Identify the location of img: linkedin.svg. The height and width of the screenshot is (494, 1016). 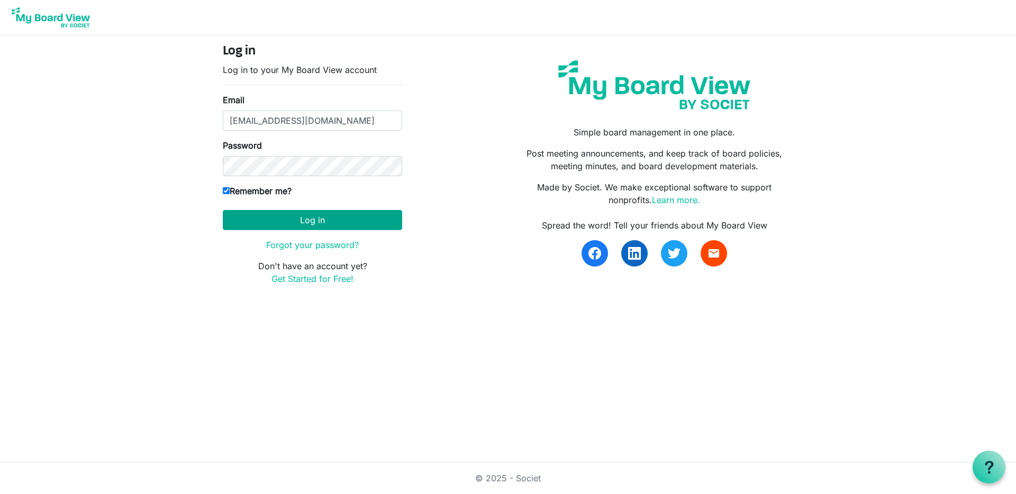
(635, 254).